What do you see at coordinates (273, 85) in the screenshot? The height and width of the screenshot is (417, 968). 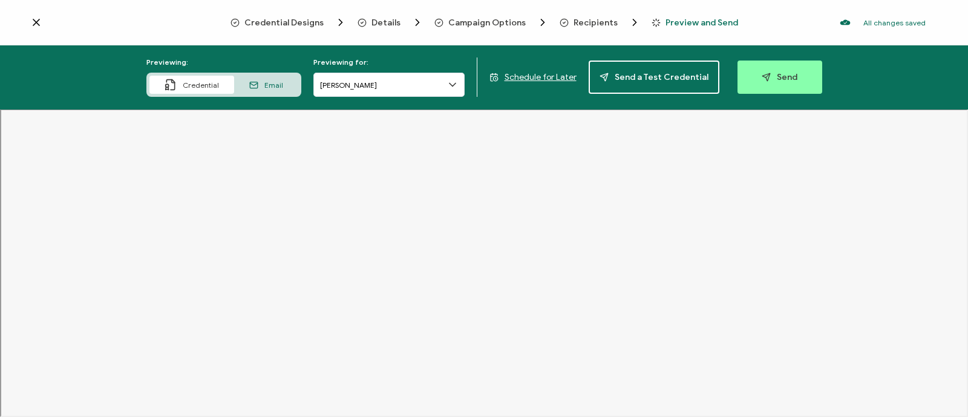 I see `span: Email` at bounding box center [273, 85].